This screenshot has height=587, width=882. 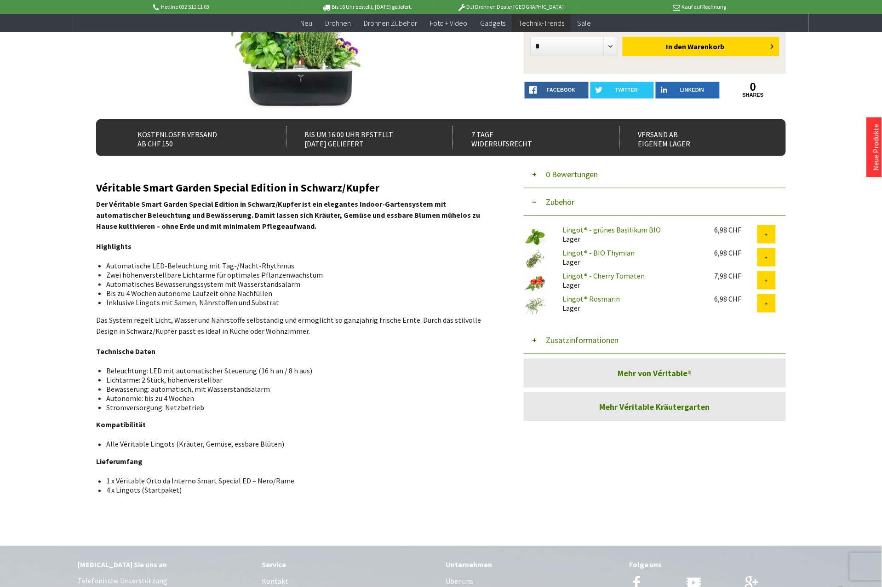 What do you see at coordinates (536, 282) in the screenshot?
I see `img: Lingot® - Cherry Tomaten` at bounding box center [536, 282].